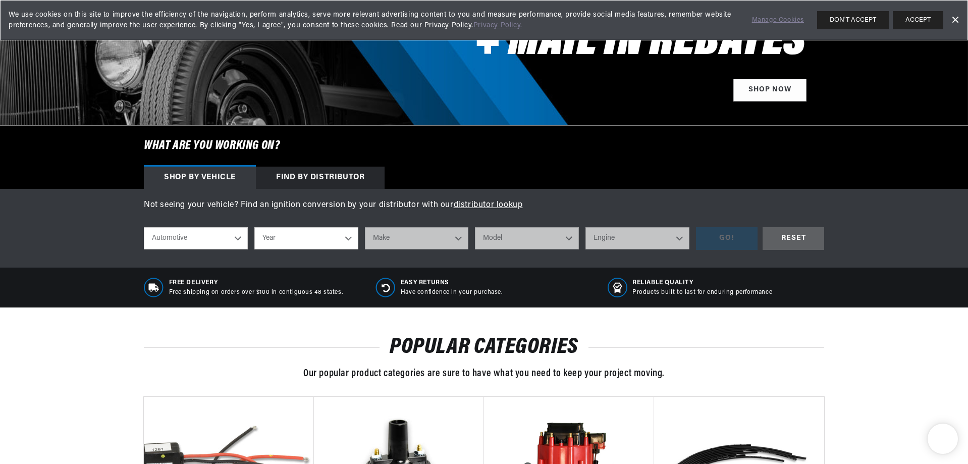 This screenshot has width=968, height=464. I want to click on span: RELIABLE QUALITY, so click(702, 282).